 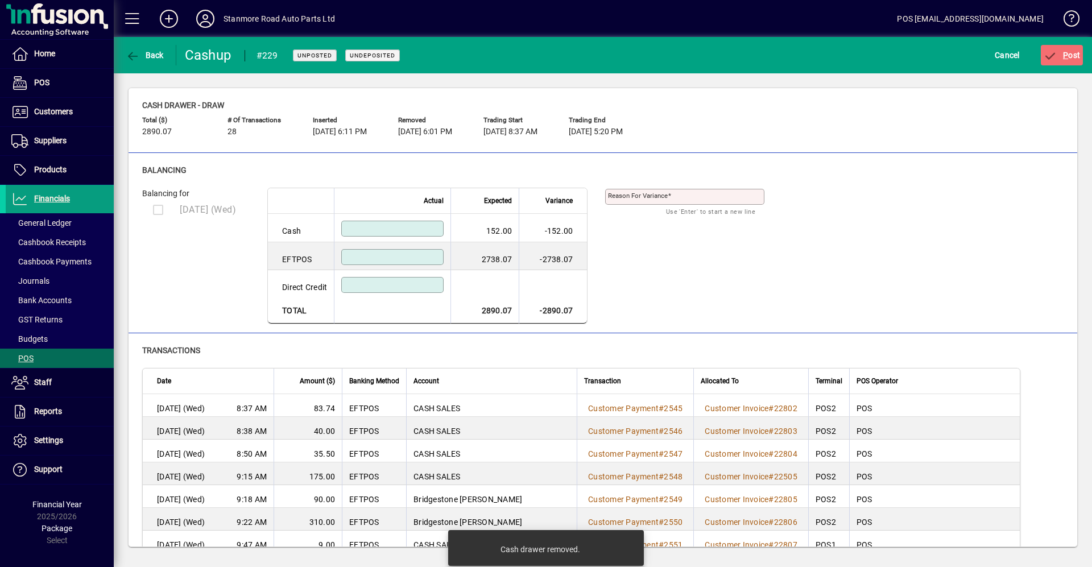 I want to click on a: Bank Accounts, so click(x=60, y=300).